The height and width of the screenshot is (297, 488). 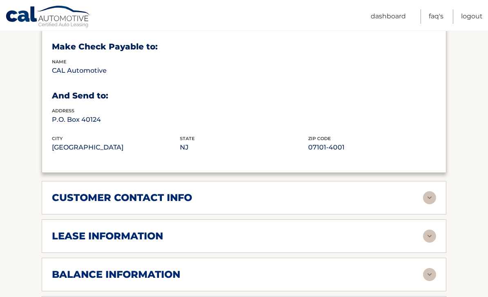 What do you see at coordinates (116, 71) in the screenshot?
I see `p: CAL Automotive` at bounding box center [116, 71].